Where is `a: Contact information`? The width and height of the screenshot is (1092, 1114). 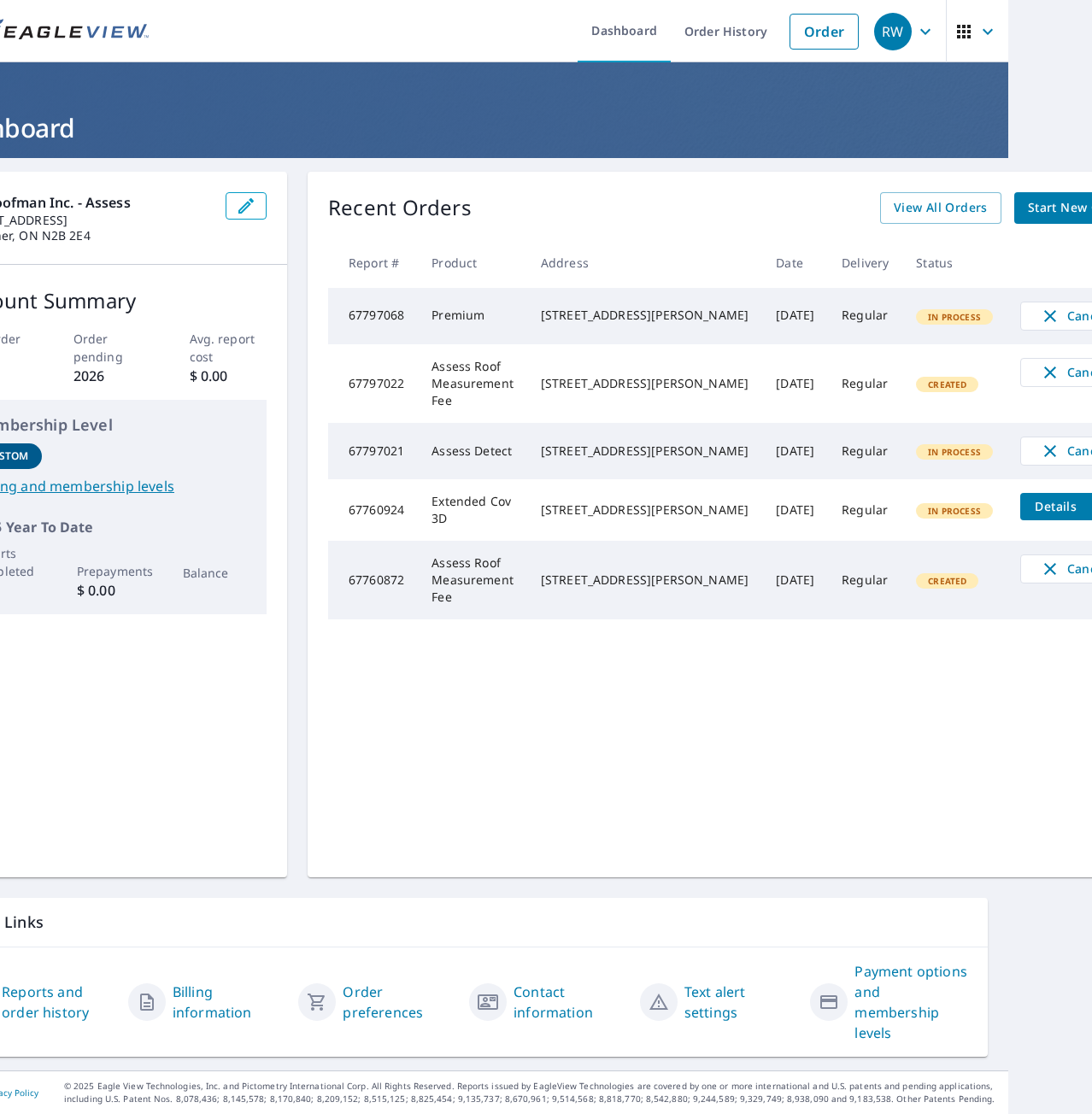 a: Contact information is located at coordinates (570, 1002).